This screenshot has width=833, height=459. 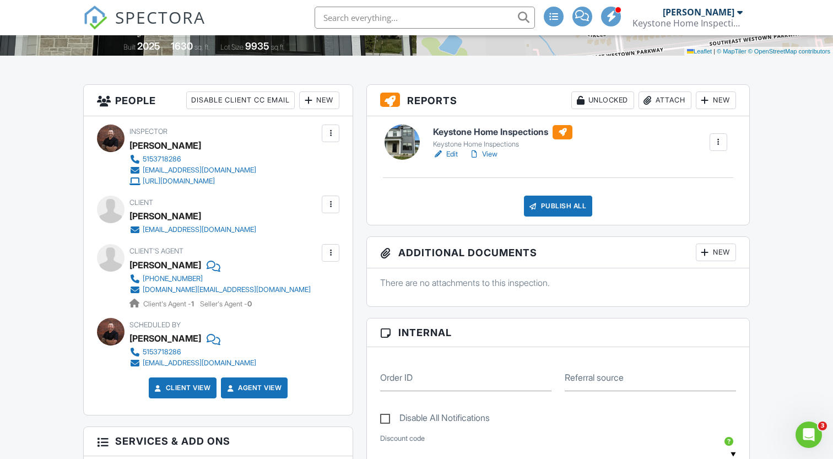 What do you see at coordinates (688, 23) in the screenshot?
I see `div: Keystone Home Inspections, LLC` at bounding box center [688, 23].